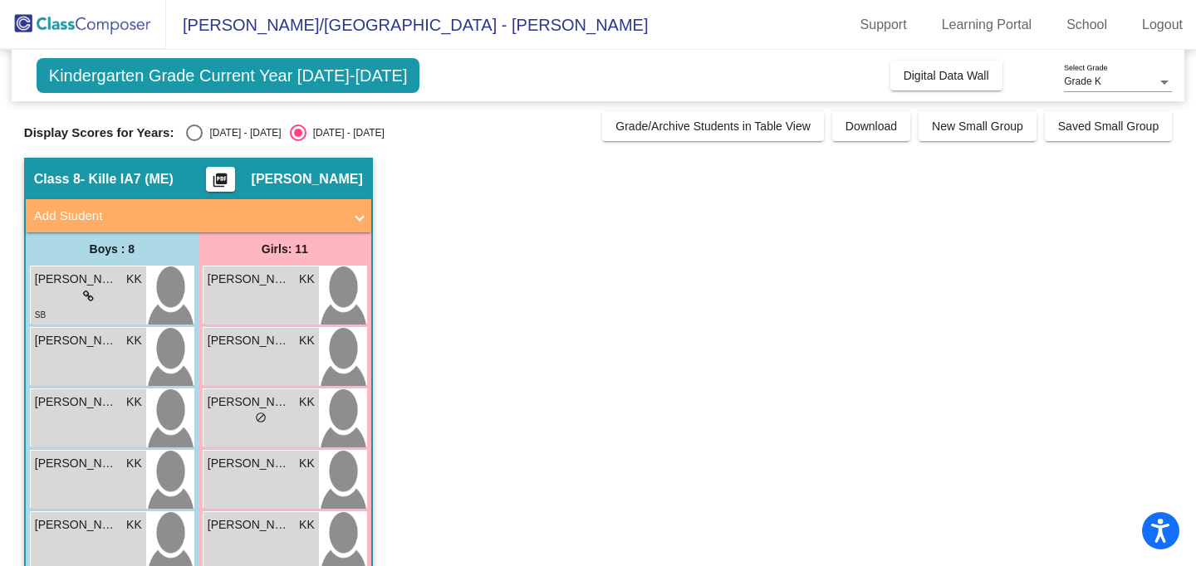  What do you see at coordinates (199, 216) in the screenshot?
I see `mat-expansion-panel-header: Add Student` at bounding box center [199, 216].